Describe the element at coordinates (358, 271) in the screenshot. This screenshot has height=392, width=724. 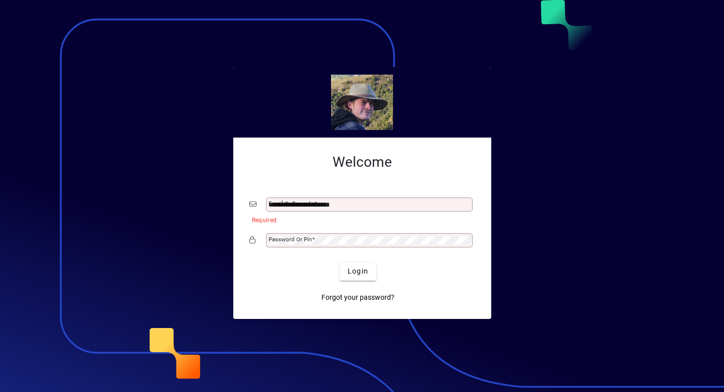
I see `span: Login` at that location.